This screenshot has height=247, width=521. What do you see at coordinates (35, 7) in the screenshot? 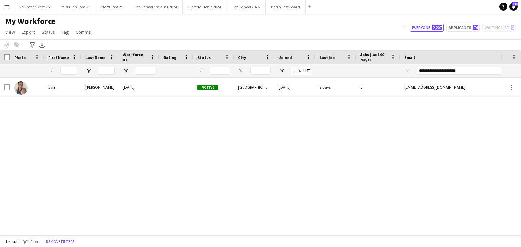
I see `button: Volunteer Dept 25` at bounding box center [35, 7].